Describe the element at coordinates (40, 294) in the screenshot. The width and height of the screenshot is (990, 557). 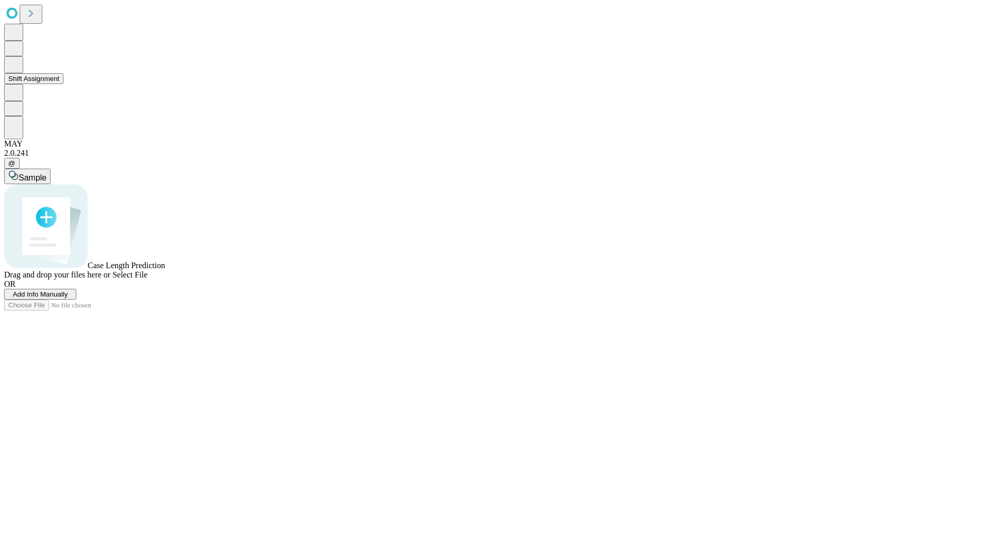
I see `button: Add Info Manually` at that location.